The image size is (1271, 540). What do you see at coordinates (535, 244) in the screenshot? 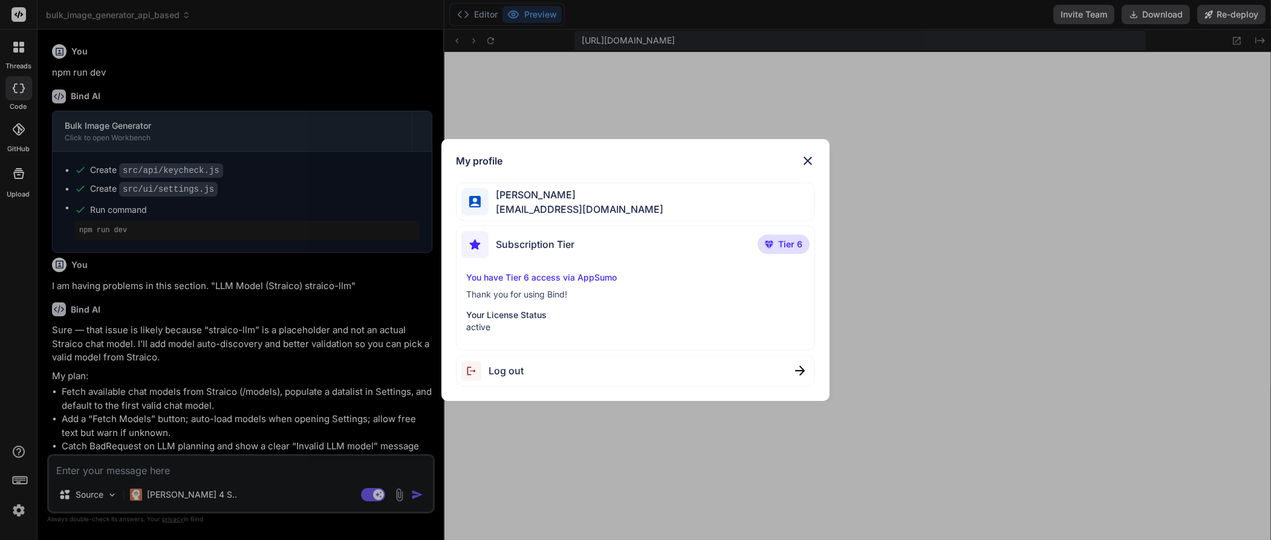
I see `span: Subscription Tier` at bounding box center [535, 244].